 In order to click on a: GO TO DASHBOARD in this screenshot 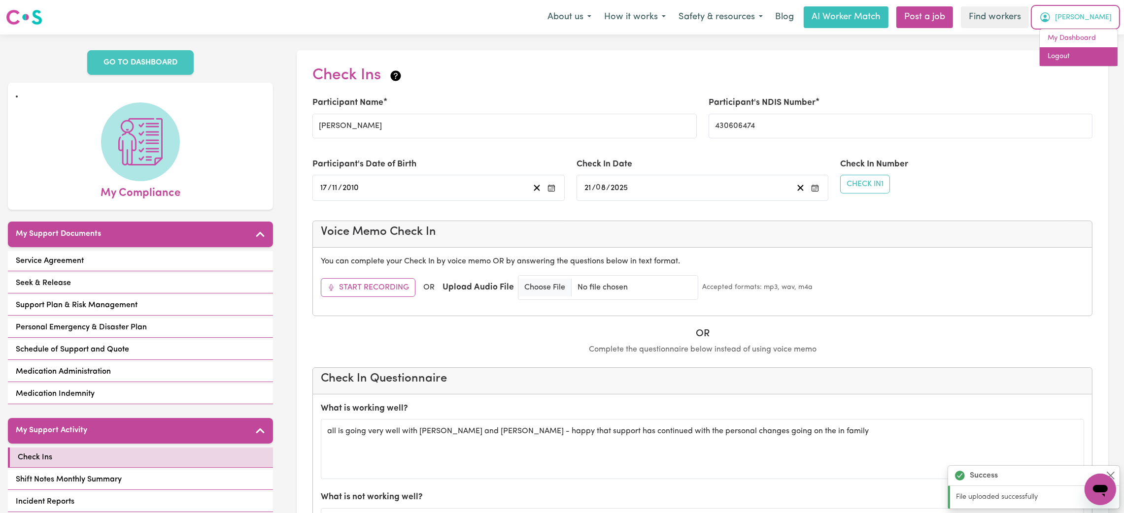, I will do `click(140, 63)`.